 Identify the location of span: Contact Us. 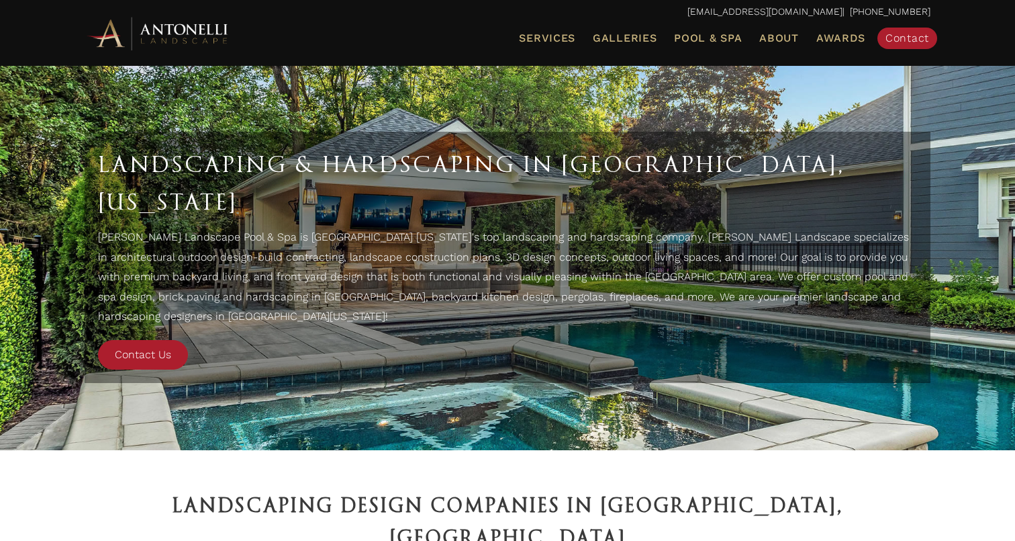
(143, 354).